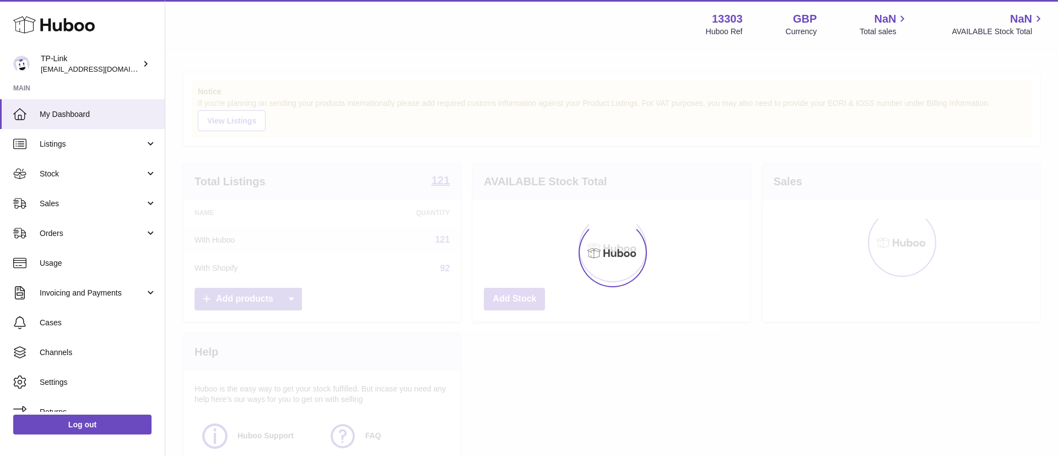 This screenshot has height=456, width=1058. Describe the element at coordinates (801, 31) in the screenshot. I see `div: Currency` at that location.